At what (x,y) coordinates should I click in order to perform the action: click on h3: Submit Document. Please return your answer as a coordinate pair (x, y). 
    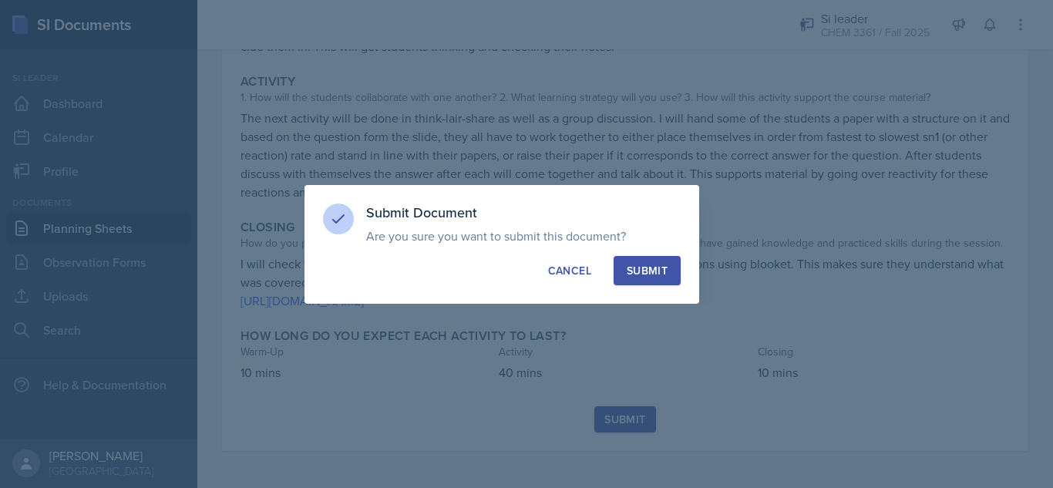
    Looking at the image, I should click on (524, 213).